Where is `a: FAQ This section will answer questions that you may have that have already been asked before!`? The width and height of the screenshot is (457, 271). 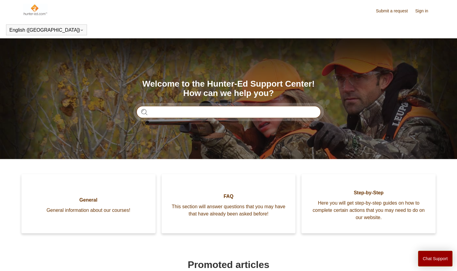 a: FAQ This section will answer questions that you may have that have already been asked before! is located at coordinates (229, 204).